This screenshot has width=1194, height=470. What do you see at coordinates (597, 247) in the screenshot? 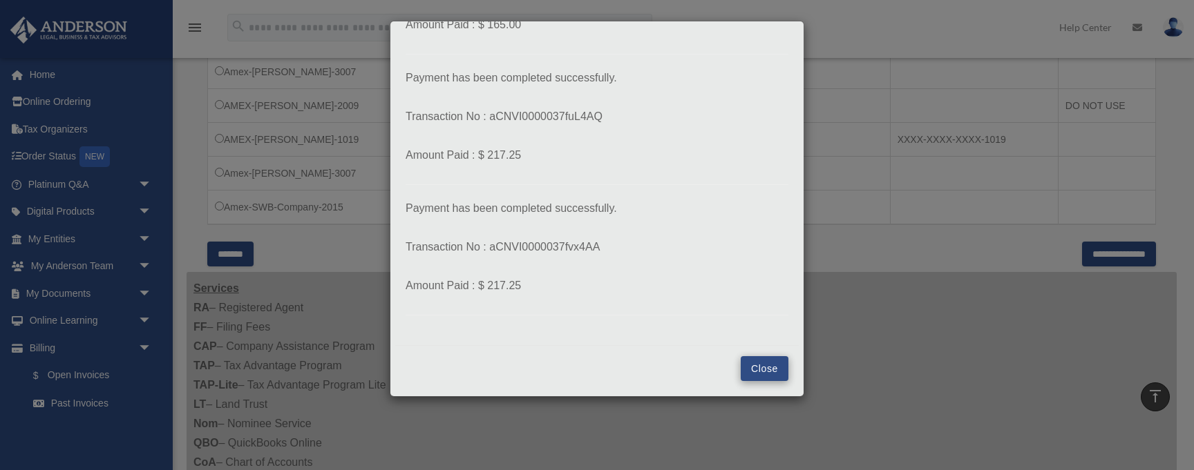
I see `p: Transaction No : aCNVI0000037fvx4AA` at bounding box center [597, 247].